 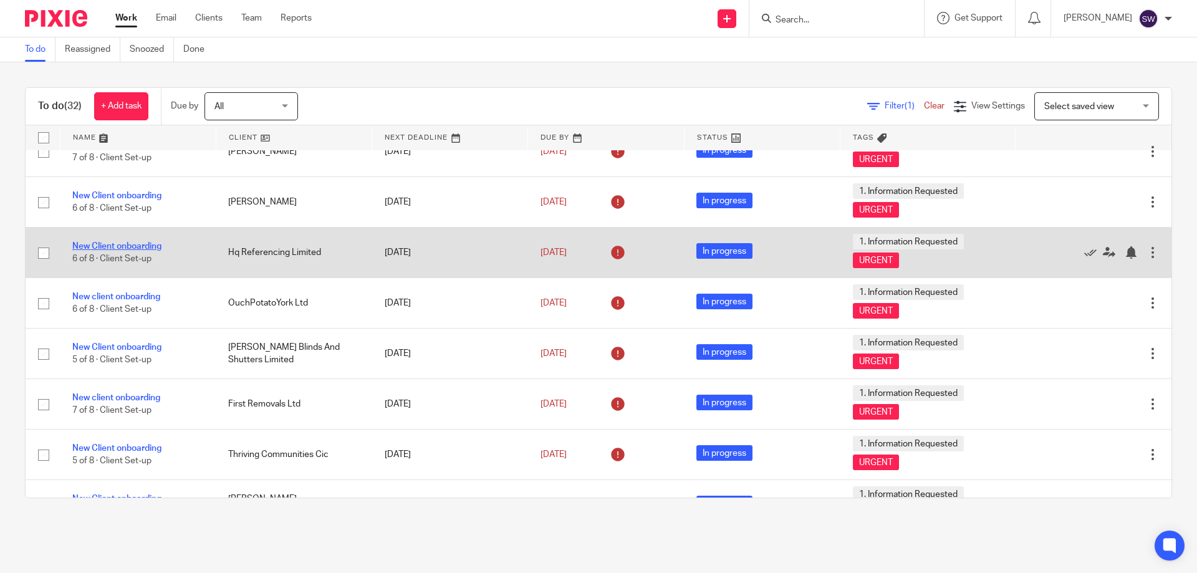 I want to click on td: Hq Referencing Limited, so click(x=294, y=253).